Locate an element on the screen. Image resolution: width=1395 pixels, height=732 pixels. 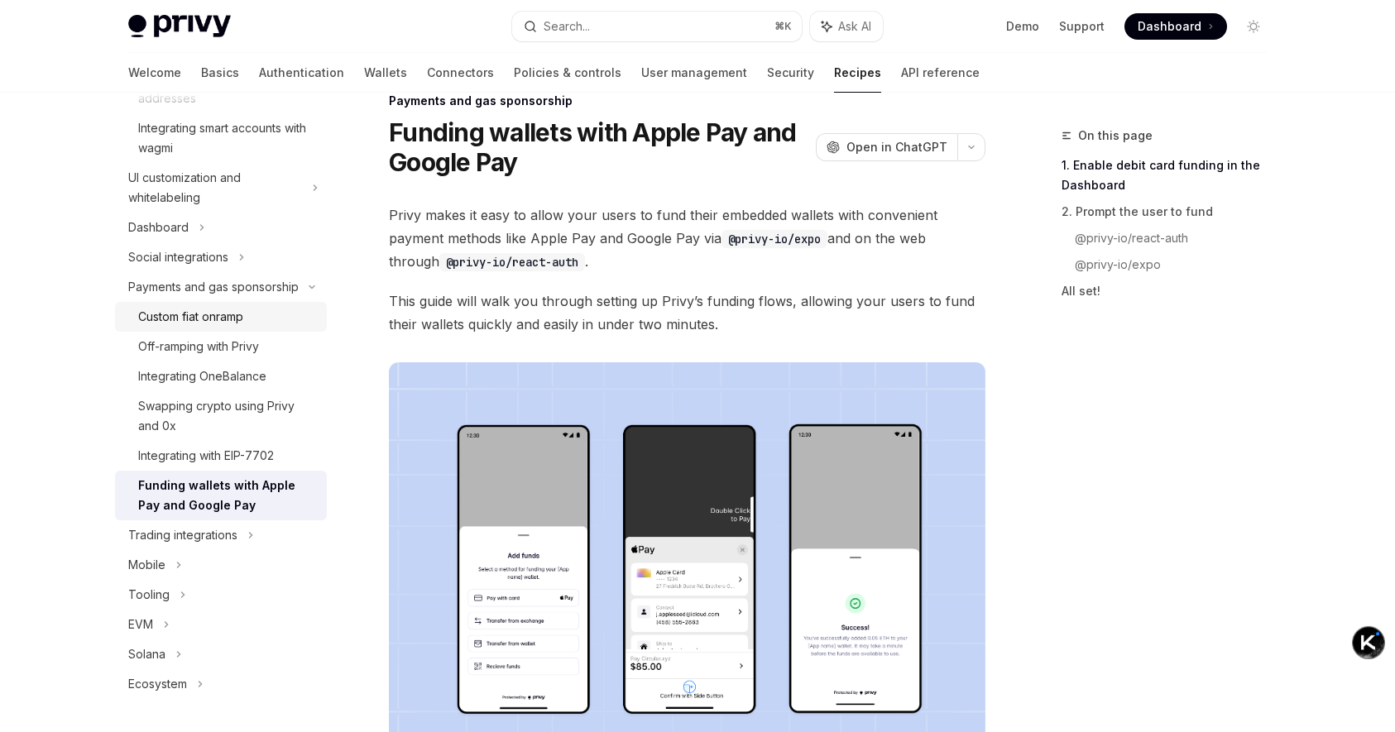
code: @privy-io/expo is located at coordinates (775, 239).